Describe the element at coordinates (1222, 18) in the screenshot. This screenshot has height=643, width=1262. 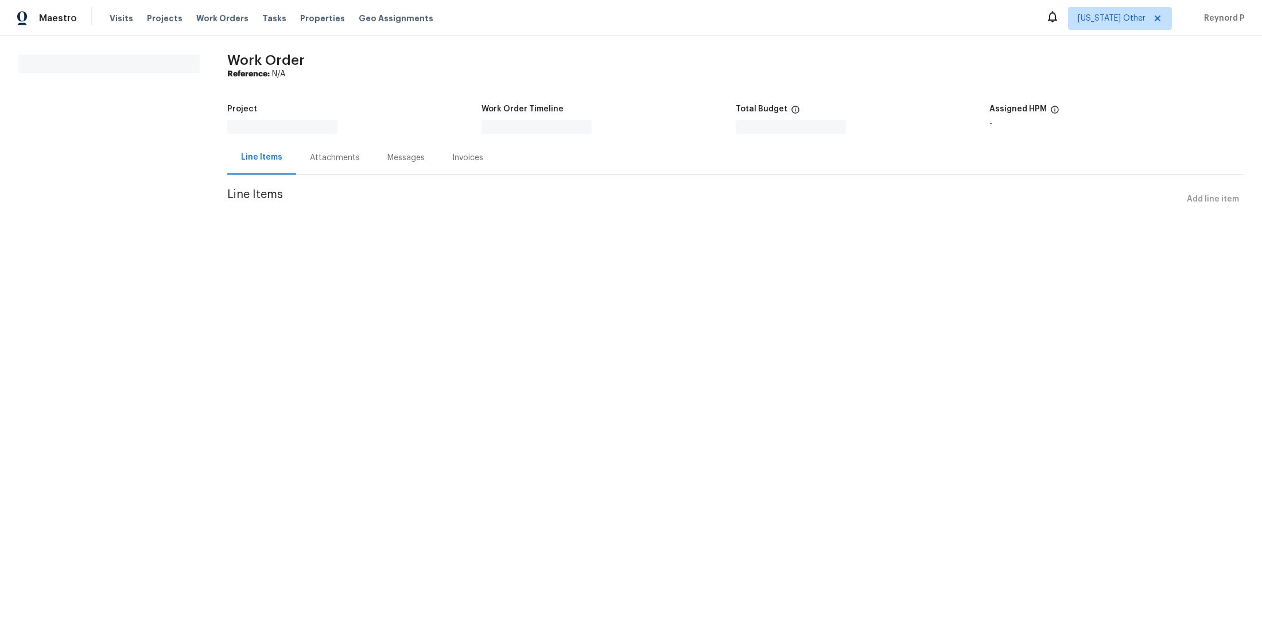
I see `span: Reynord P` at that location.